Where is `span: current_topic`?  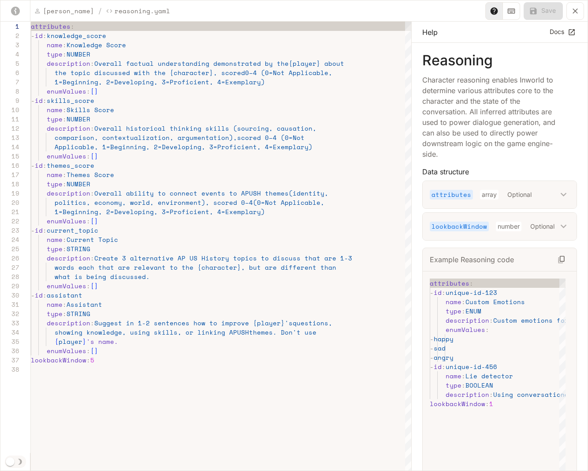 span: current_topic is located at coordinates (72, 230).